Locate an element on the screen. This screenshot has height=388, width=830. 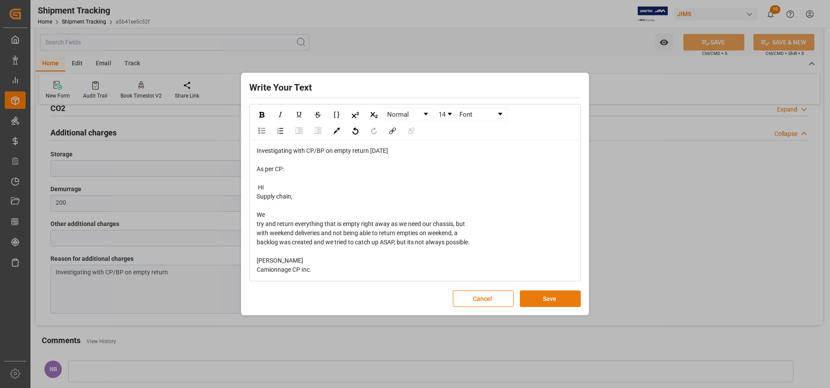
div: Unordered is located at coordinates (261, 131).